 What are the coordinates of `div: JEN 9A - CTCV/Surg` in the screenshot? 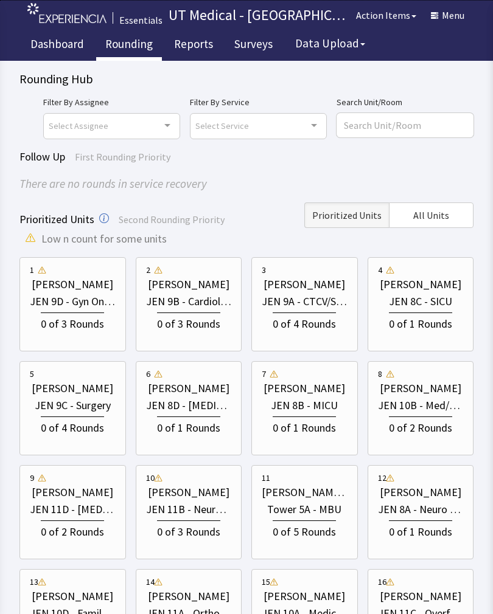 It's located at (304, 302).